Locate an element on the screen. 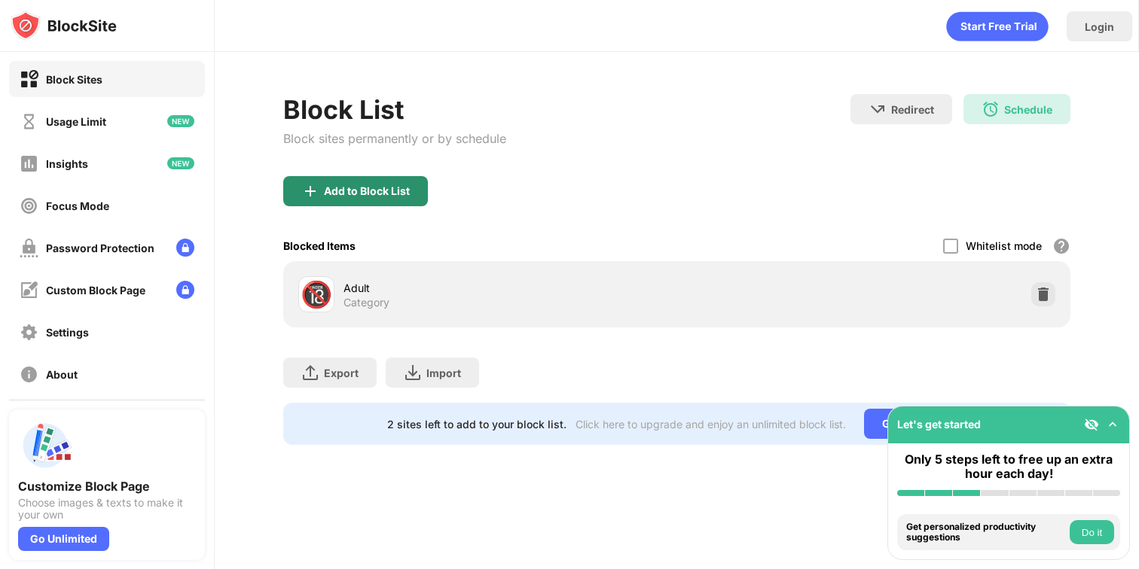  div: Password Protection is located at coordinates (100, 248).